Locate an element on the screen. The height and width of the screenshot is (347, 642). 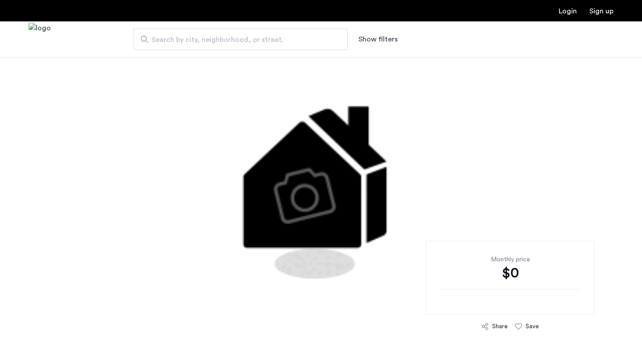
div: Share is located at coordinates (499, 326).